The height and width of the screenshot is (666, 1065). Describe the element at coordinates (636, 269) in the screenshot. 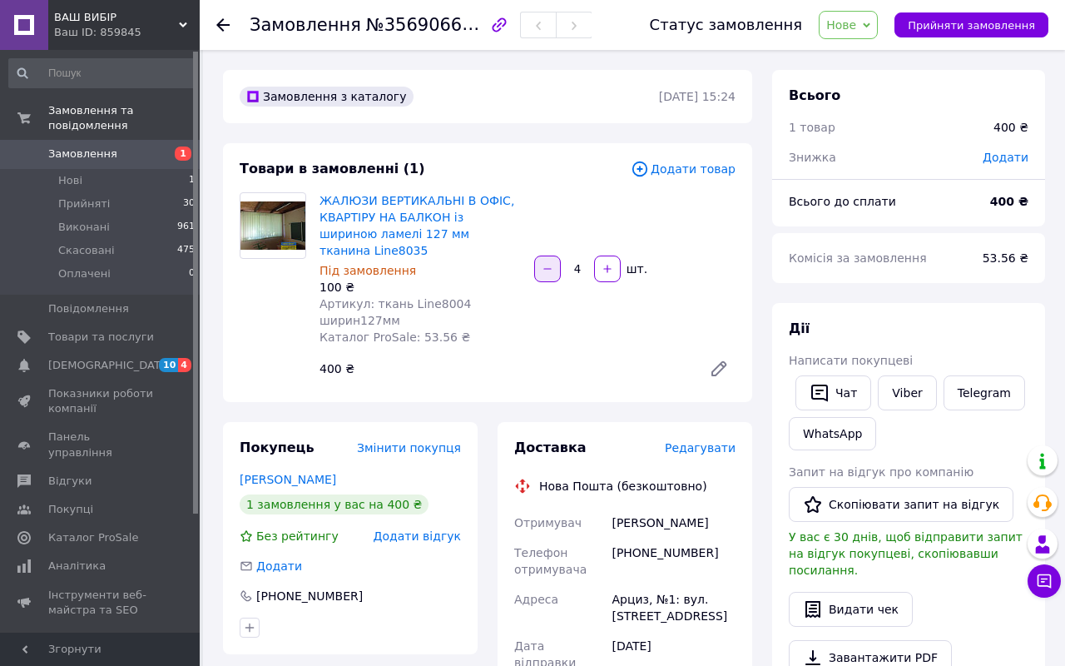

I see `div: шт.` at that location.